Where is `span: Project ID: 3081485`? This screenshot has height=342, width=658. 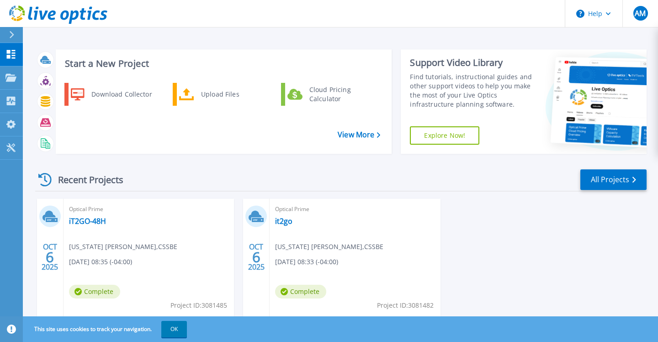
span: Project ID: 3081485 is located at coordinates (199, 305).